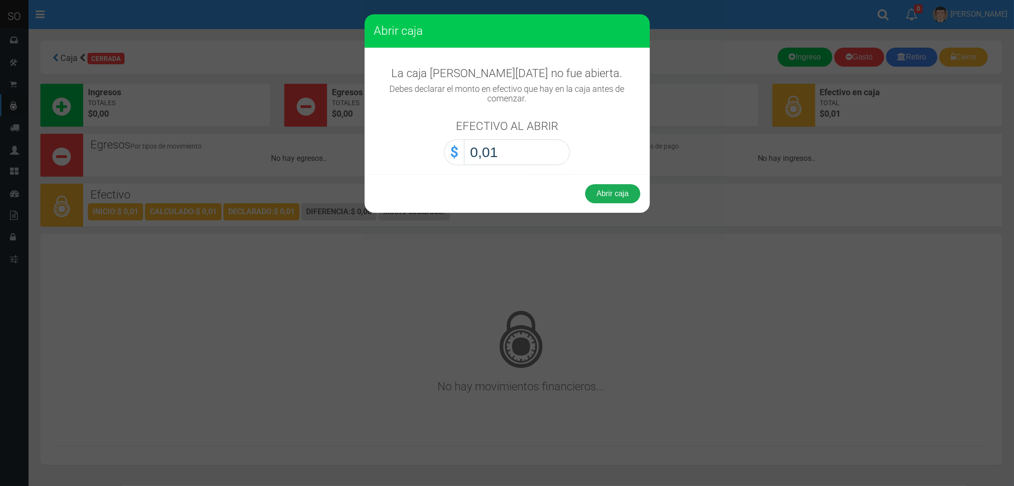 This screenshot has width=1014, height=486. I want to click on h3: Abrir caja, so click(507, 31).